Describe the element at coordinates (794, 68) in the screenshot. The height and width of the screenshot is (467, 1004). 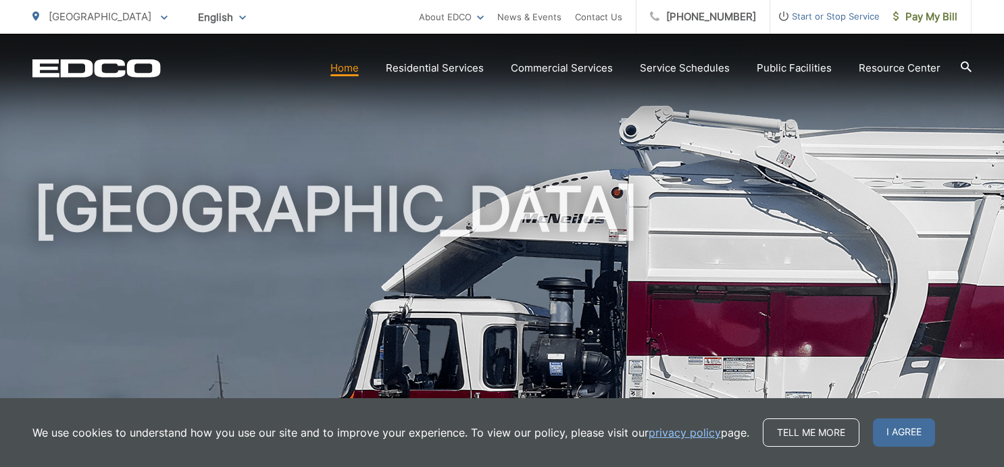
I see `a: Public Facilities` at that location.